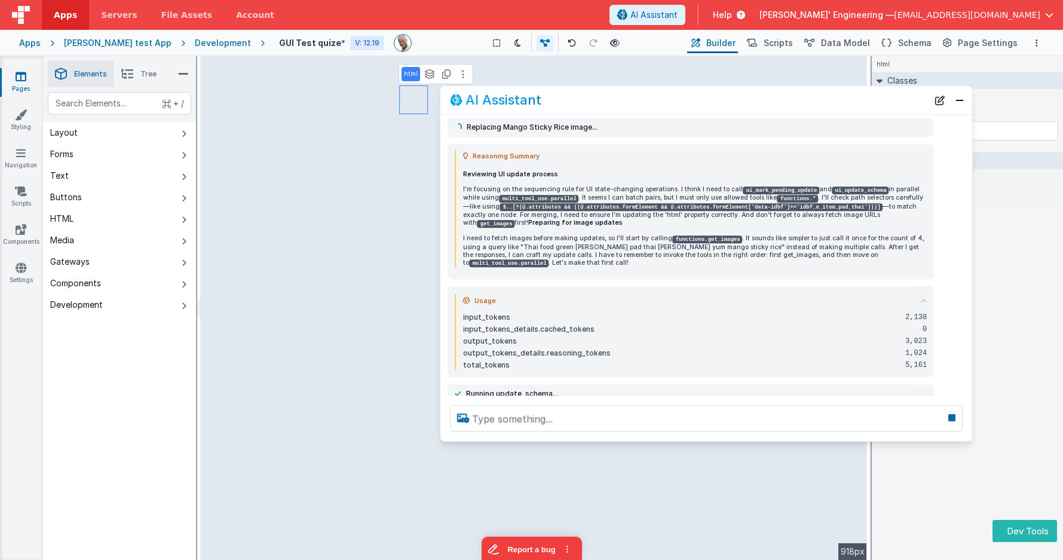  What do you see at coordinates (59, 176) in the screenshot?
I see `div: Text` at bounding box center [59, 176].